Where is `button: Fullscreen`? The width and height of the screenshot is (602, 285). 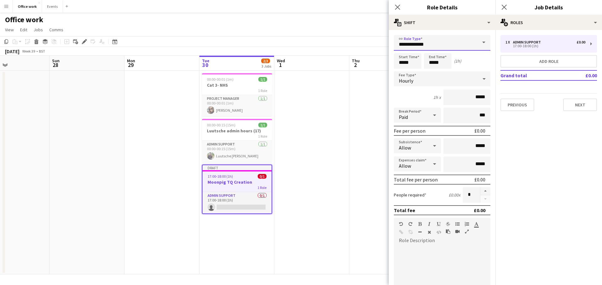
button: Fullscreen is located at coordinates (467, 232).